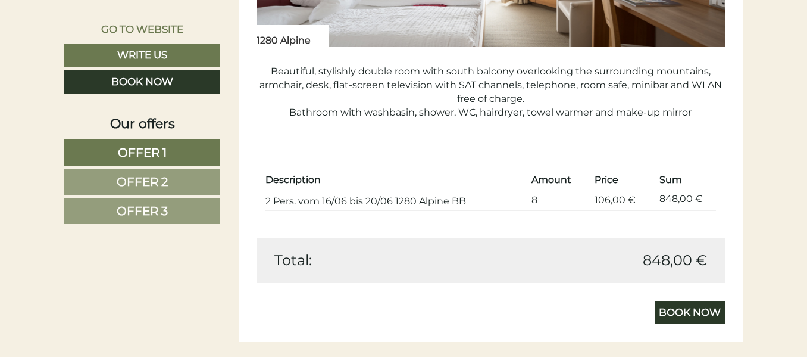 The width and height of the screenshot is (807, 357). Describe the element at coordinates (142, 55) in the screenshot. I see `a: Write us` at that location.